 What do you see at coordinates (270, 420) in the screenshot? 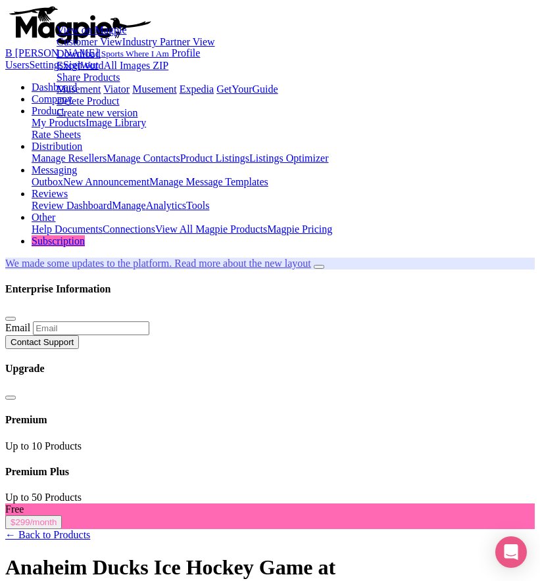
I see `h4: Premium` at bounding box center [270, 420].